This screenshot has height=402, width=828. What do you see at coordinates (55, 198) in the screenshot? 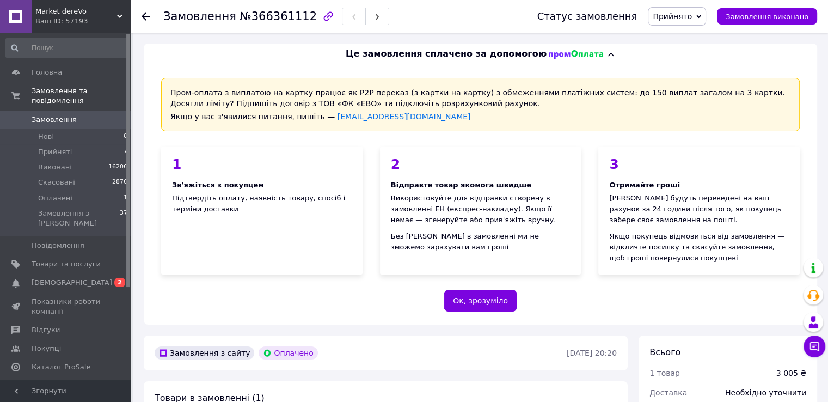
I see `span: Оплачені` at bounding box center [55, 198].